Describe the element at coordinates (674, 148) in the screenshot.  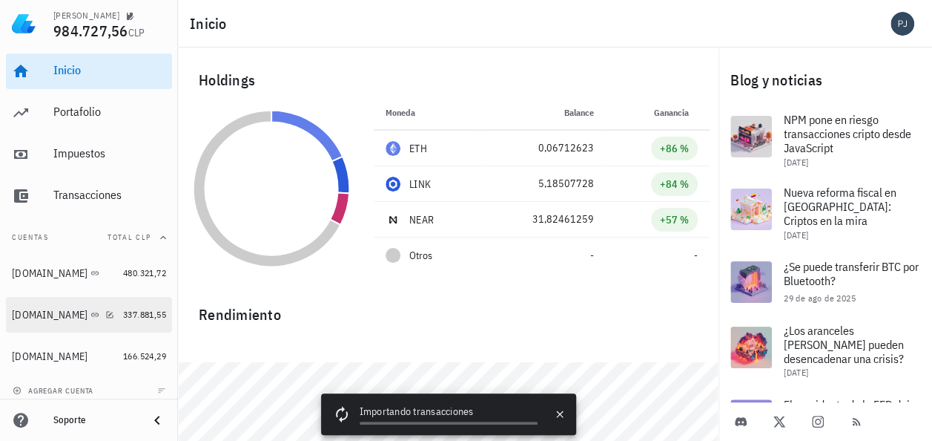
I see `div: +86 %` at that location.